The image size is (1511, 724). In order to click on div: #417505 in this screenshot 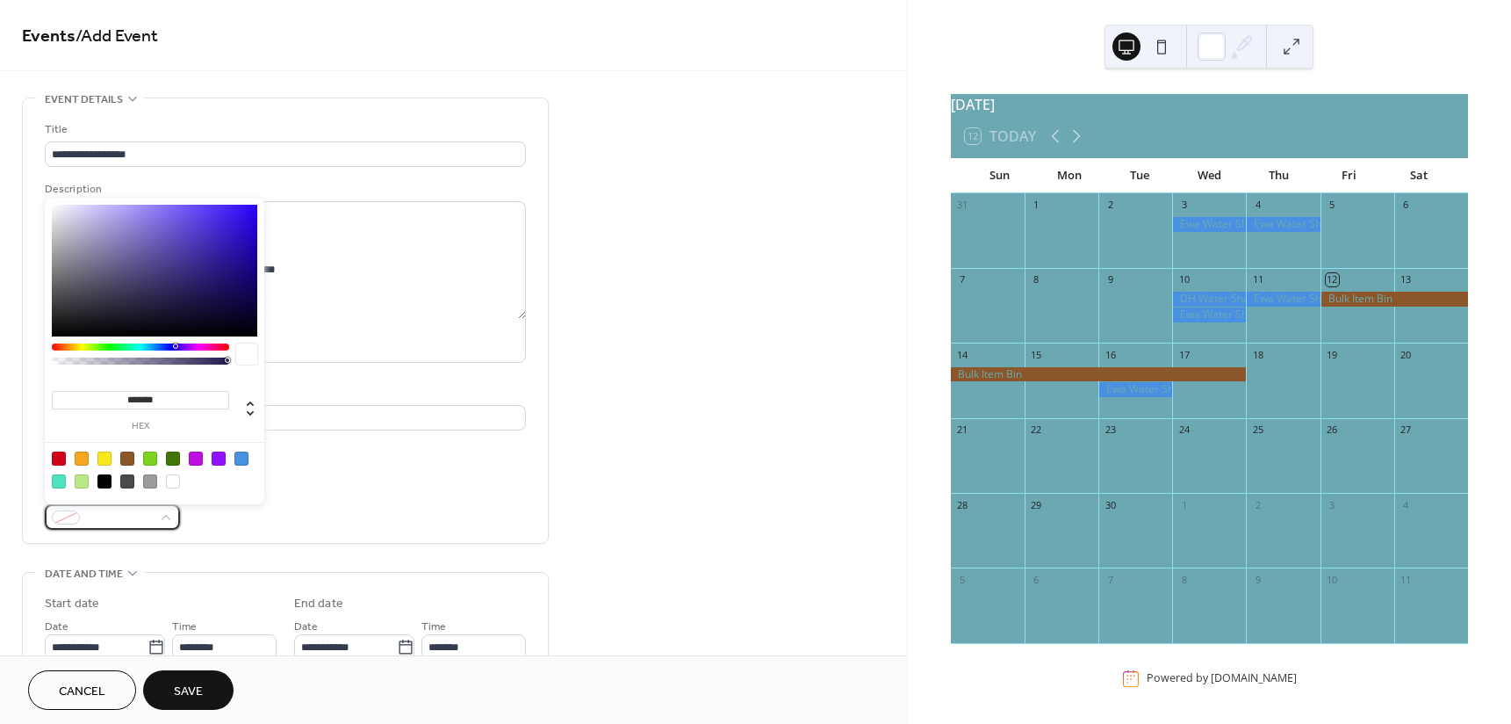, I will do `click(173, 458)`.